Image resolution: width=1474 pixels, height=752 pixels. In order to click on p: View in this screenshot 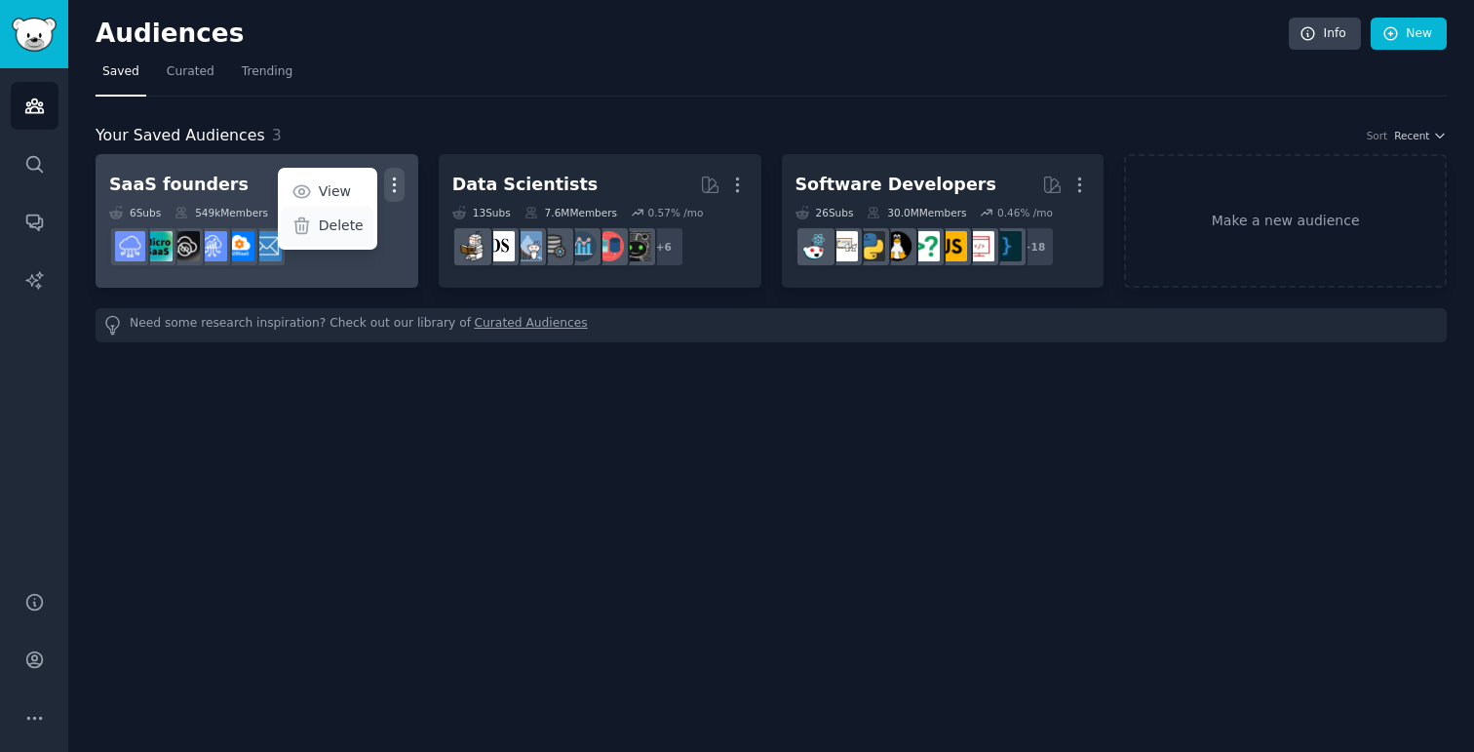, I will do `click(334, 191)`.